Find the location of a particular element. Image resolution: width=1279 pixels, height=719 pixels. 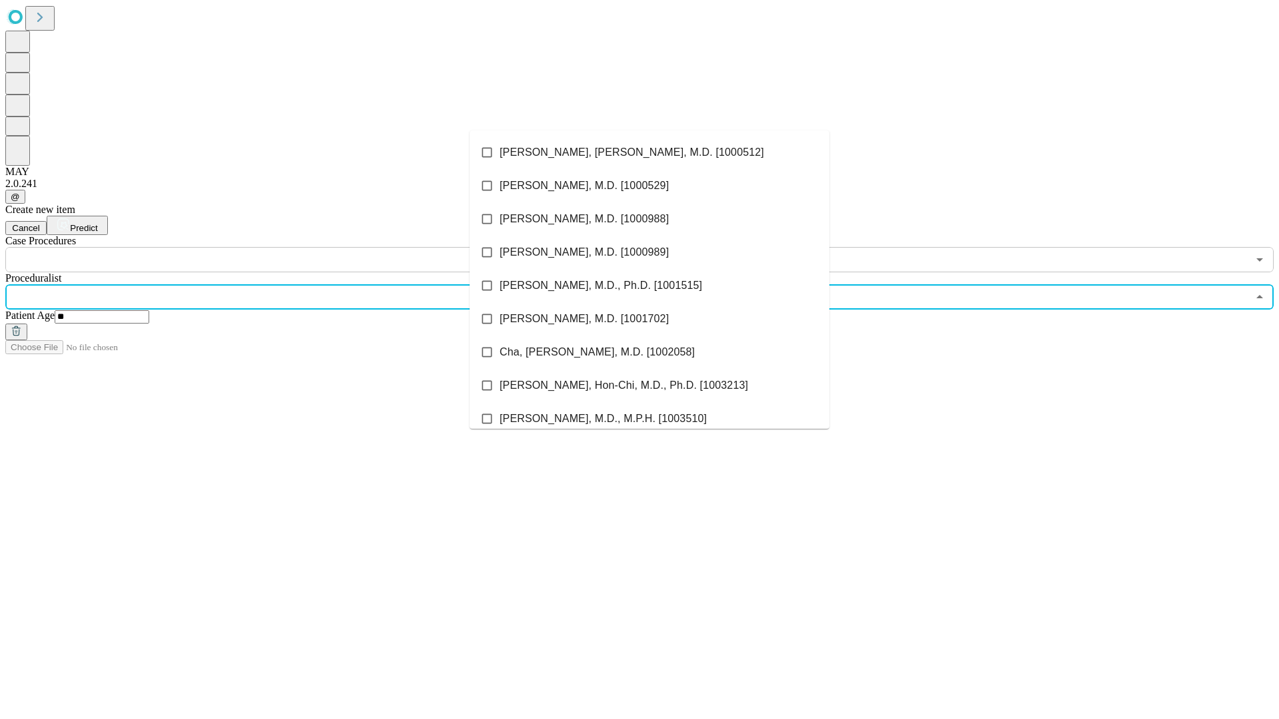

span: Scheduled Procedure is located at coordinates (41, 240).